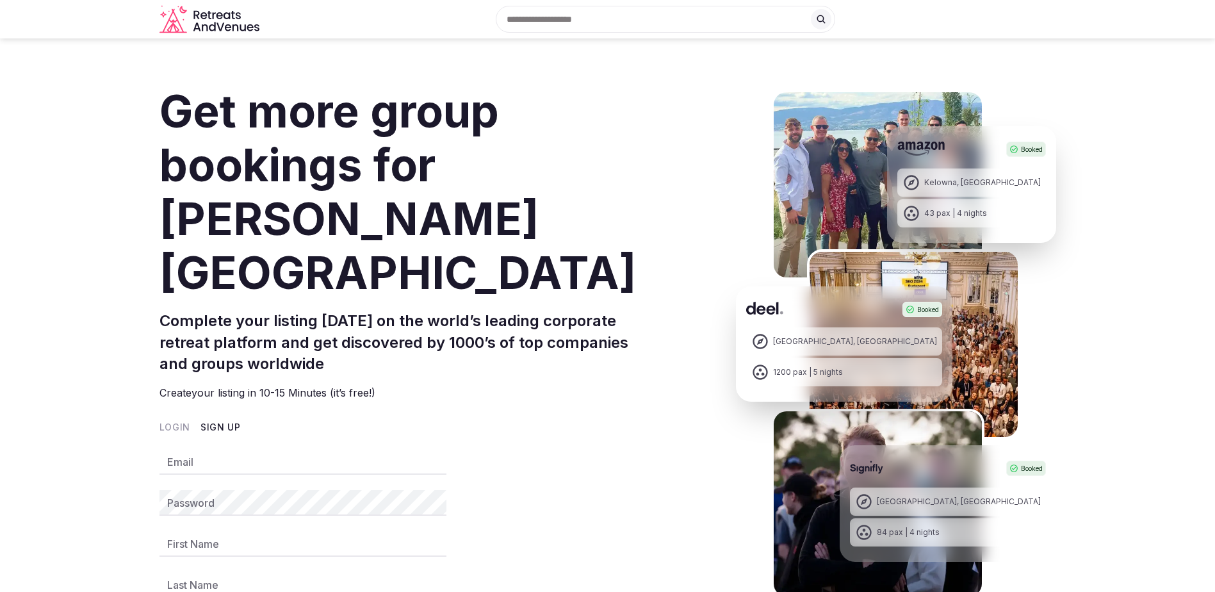  I want to click on a: Visit the homepage, so click(211, 19).